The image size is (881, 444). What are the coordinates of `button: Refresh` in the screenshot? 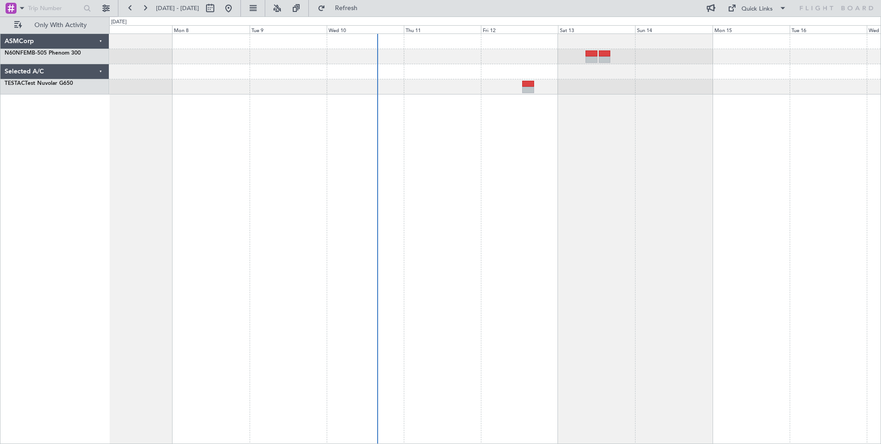 It's located at (341, 8).